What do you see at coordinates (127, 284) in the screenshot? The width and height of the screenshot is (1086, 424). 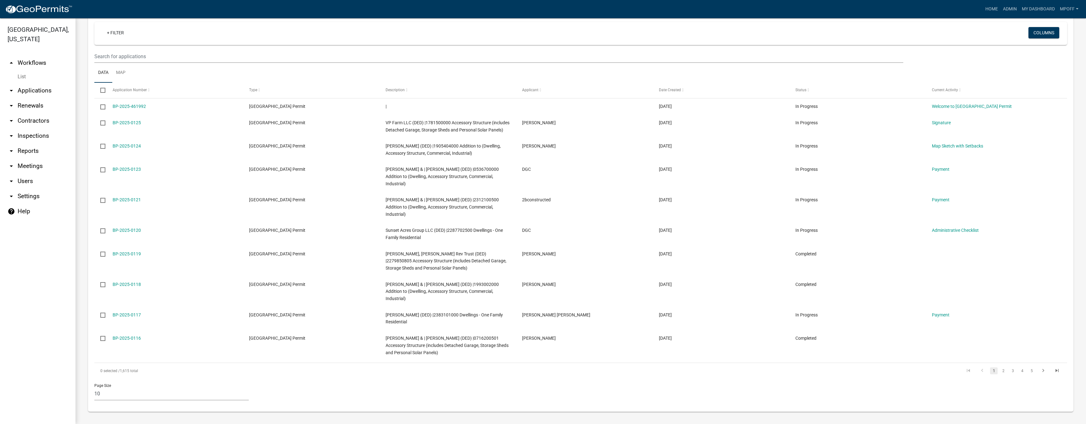 I see `a: BP-2025-0118` at bounding box center [127, 284].